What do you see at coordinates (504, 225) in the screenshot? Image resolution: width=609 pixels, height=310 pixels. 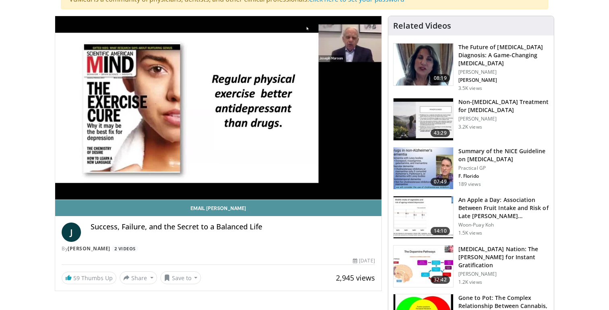 I see `p: Woon-Puay Koh` at bounding box center [504, 225].